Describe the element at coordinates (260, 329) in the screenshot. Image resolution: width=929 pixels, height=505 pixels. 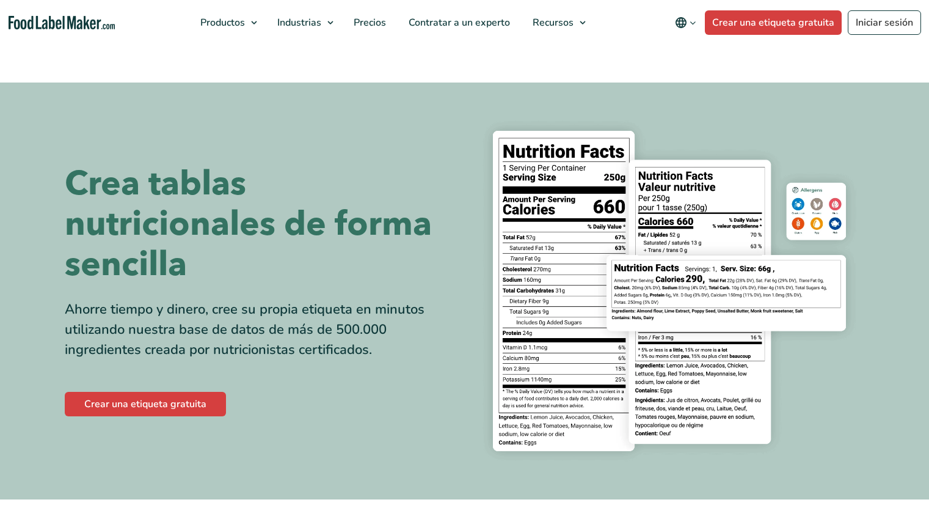
I see `div: Ahorre tiempo y dinero, cree su propia etiqueta en minutos utilizando nuestra base de datos de má...` at that location.